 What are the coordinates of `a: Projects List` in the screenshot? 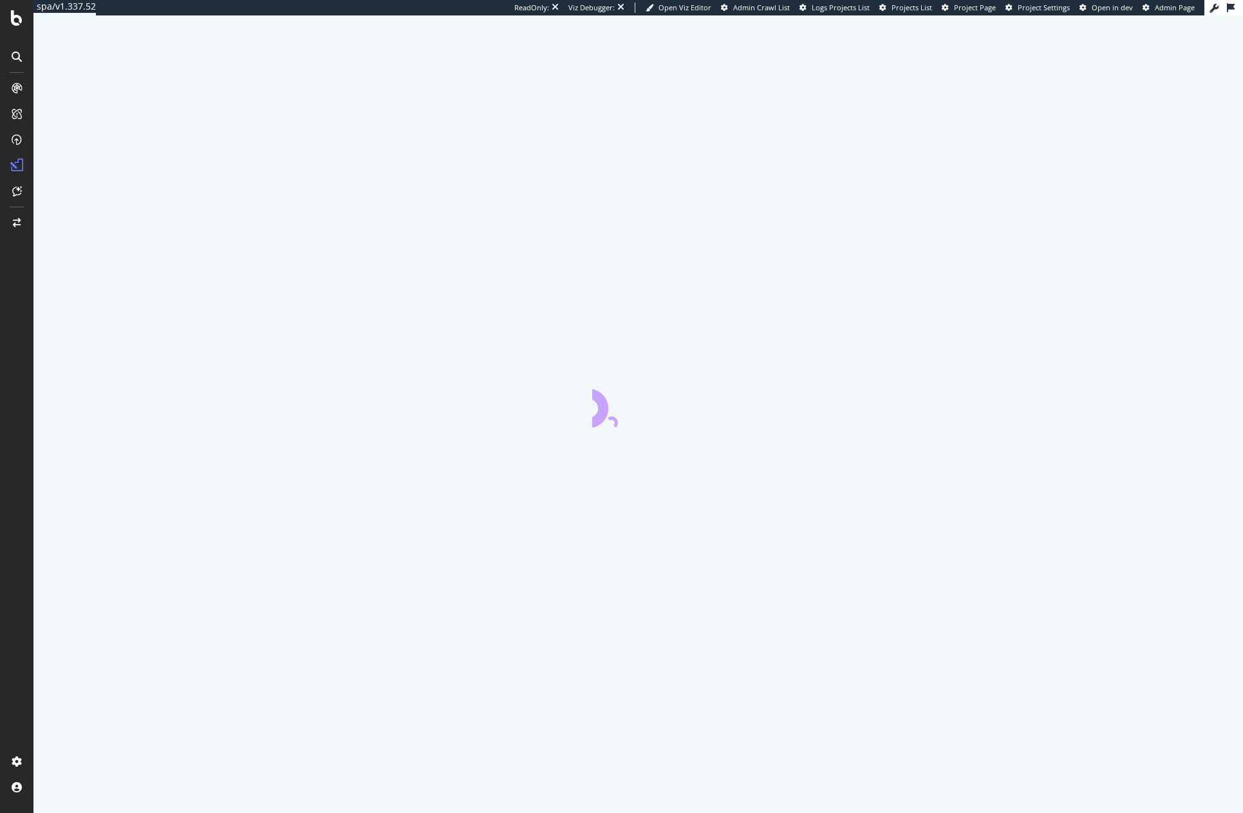 It's located at (905, 8).